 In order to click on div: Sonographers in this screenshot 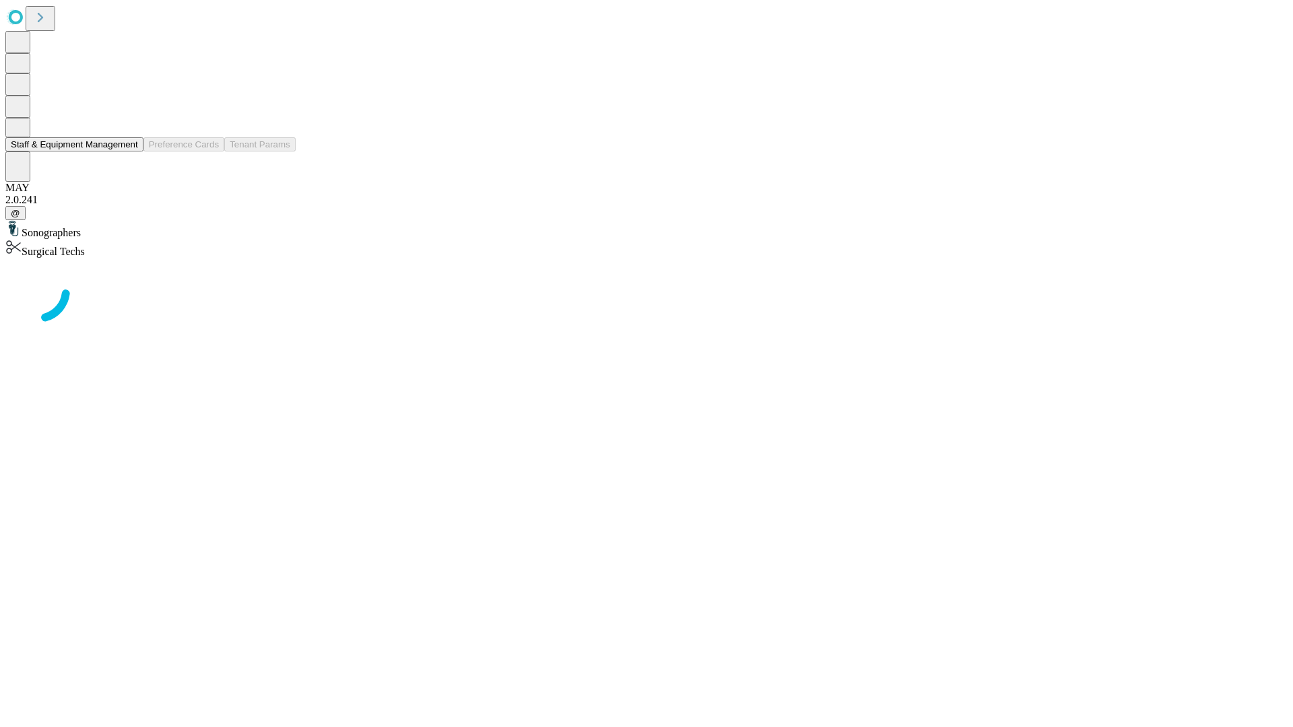, I will do `click(646, 230)`.